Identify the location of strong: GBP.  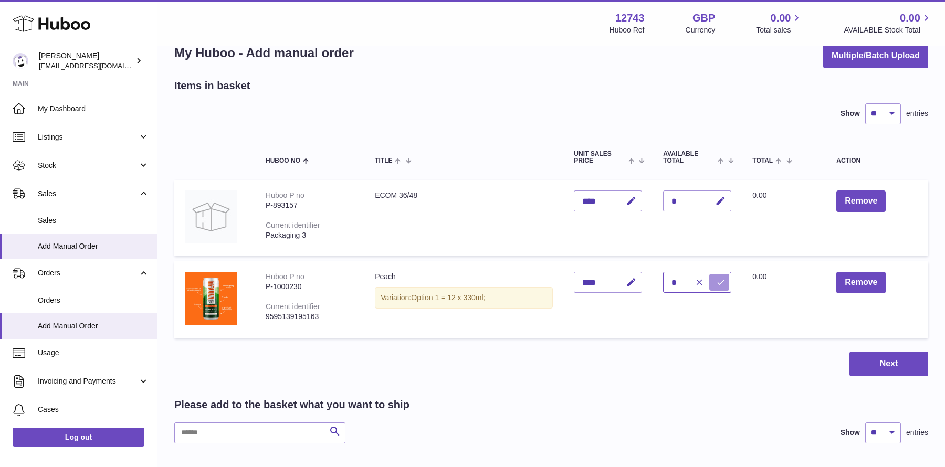
(703, 18).